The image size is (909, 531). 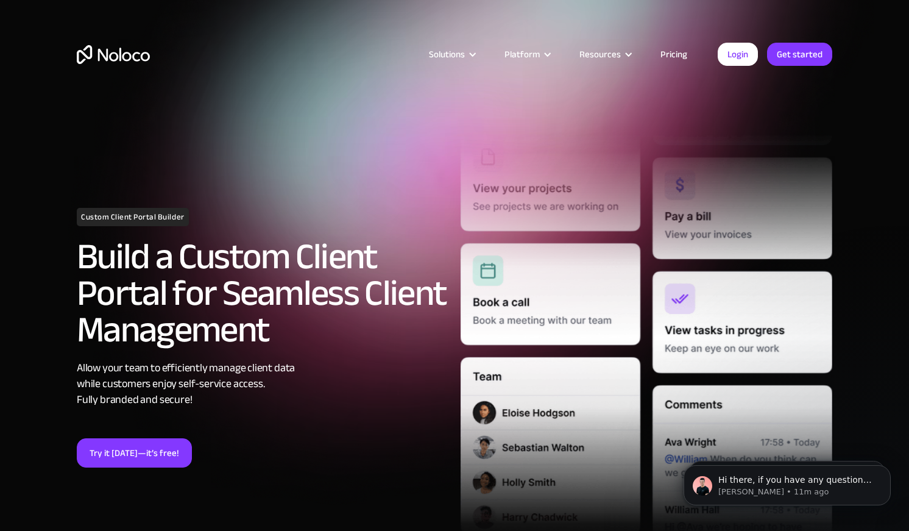 What do you see at coordinates (133, 217) in the screenshot?
I see `h1: Custom Client Portal Builder` at bounding box center [133, 217].